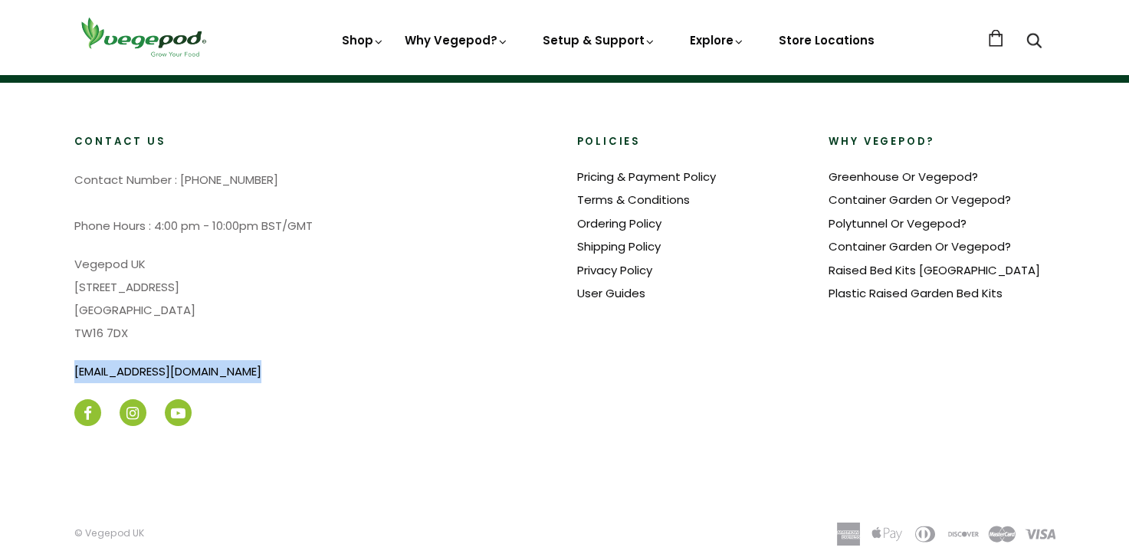 The height and width of the screenshot is (554, 1129). I want to click on a: Store Locations, so click(826, 40).